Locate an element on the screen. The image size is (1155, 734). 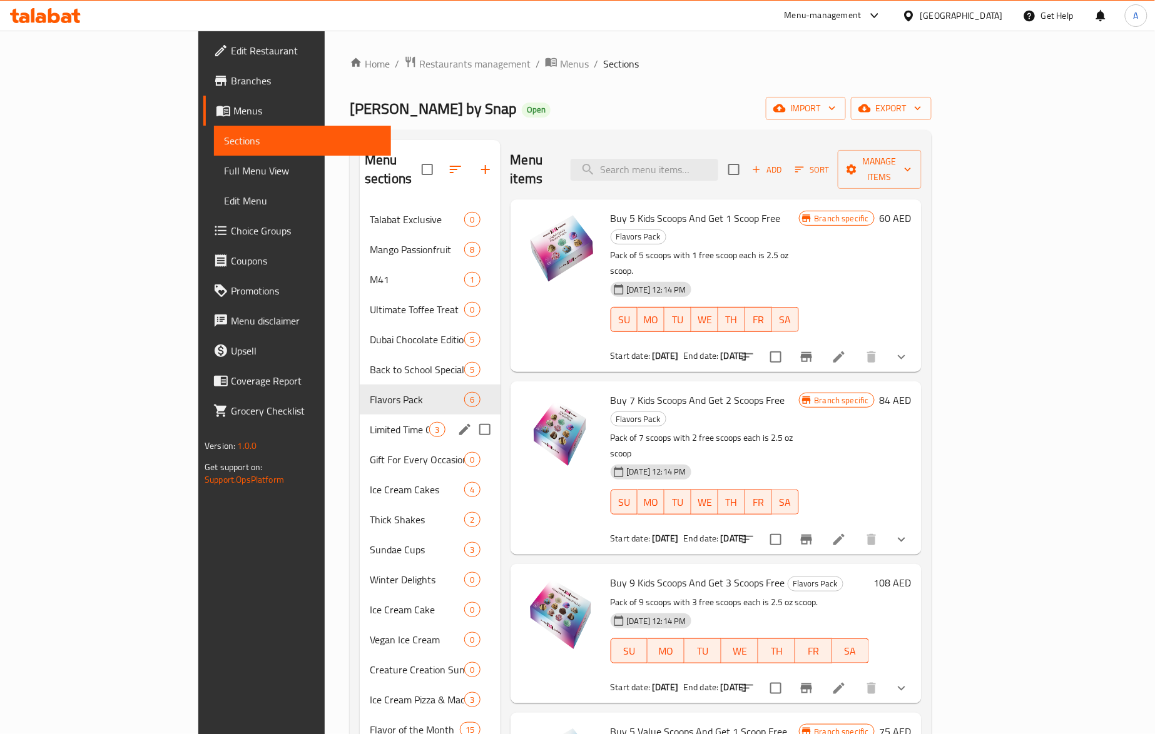
span: Sort is located at coordinates (812, 169).